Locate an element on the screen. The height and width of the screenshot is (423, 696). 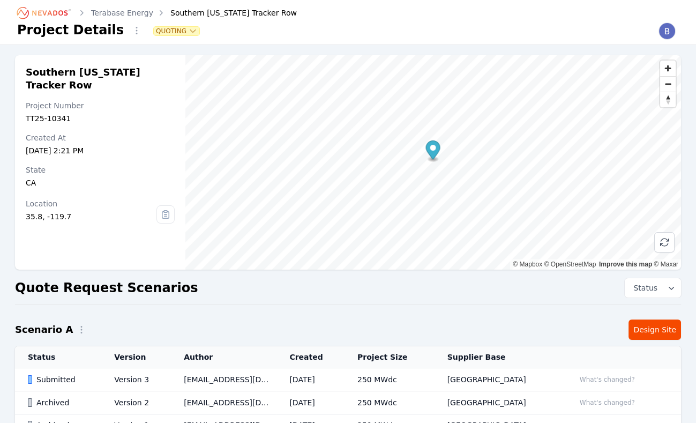
div: TT25-10341 is located at coordinates (100, 118).